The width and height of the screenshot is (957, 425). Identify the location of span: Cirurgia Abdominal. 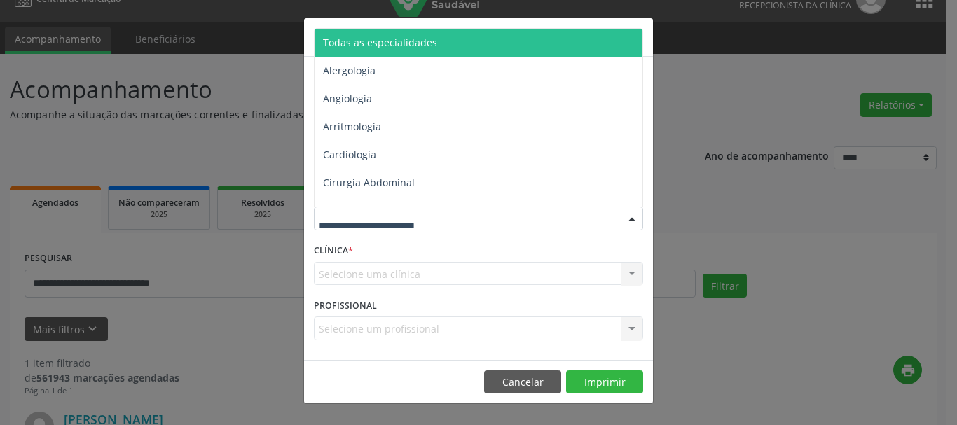
(369, 182).